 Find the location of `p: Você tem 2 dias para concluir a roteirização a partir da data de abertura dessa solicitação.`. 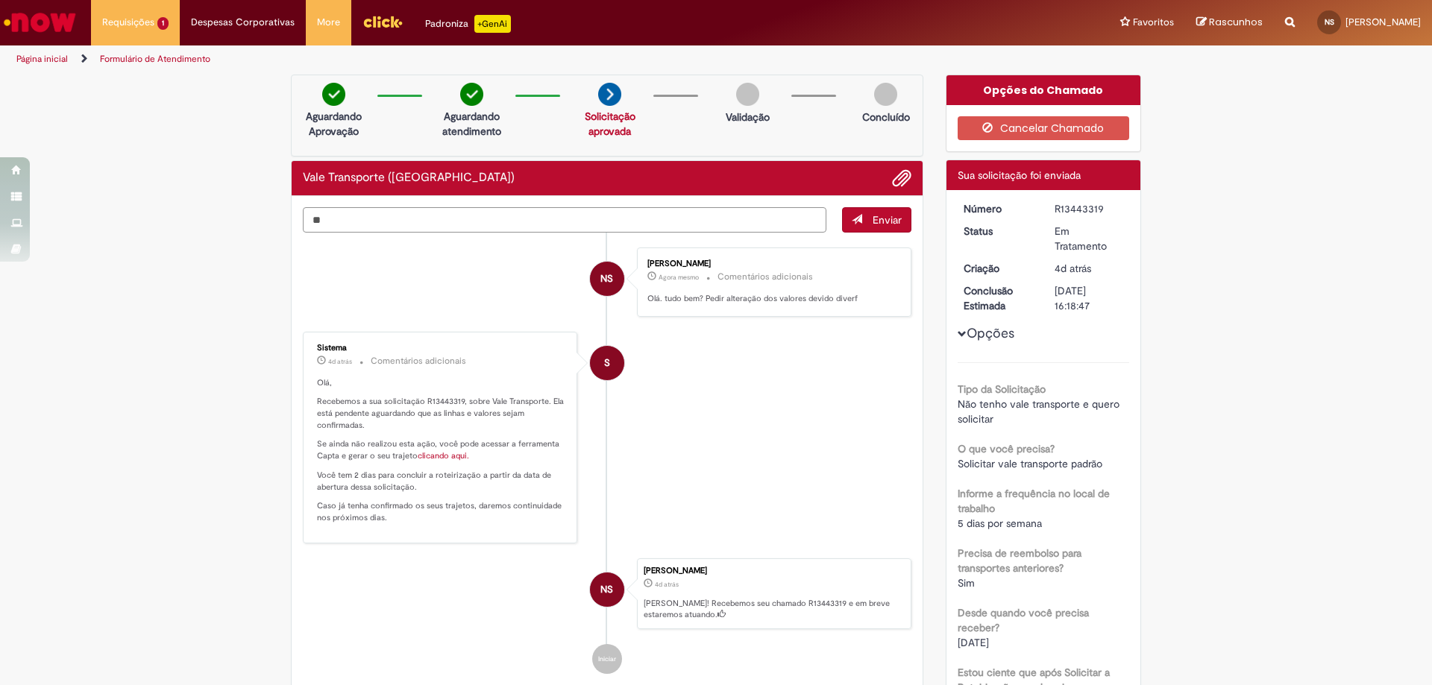

p: Você tem 2 dias para concluir a roteirização a partir da data de abertura dessa solicitação. is located at coordinates (441, 481).